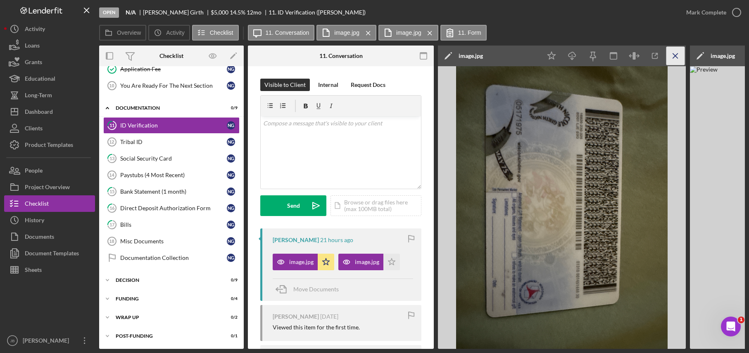 The width and height of the screenshot is (749, 353). What do you see at coordinates (172, 257) in the screenshot?
I see `a: Documentation CollectionNG` at bounding box center [172, 257].